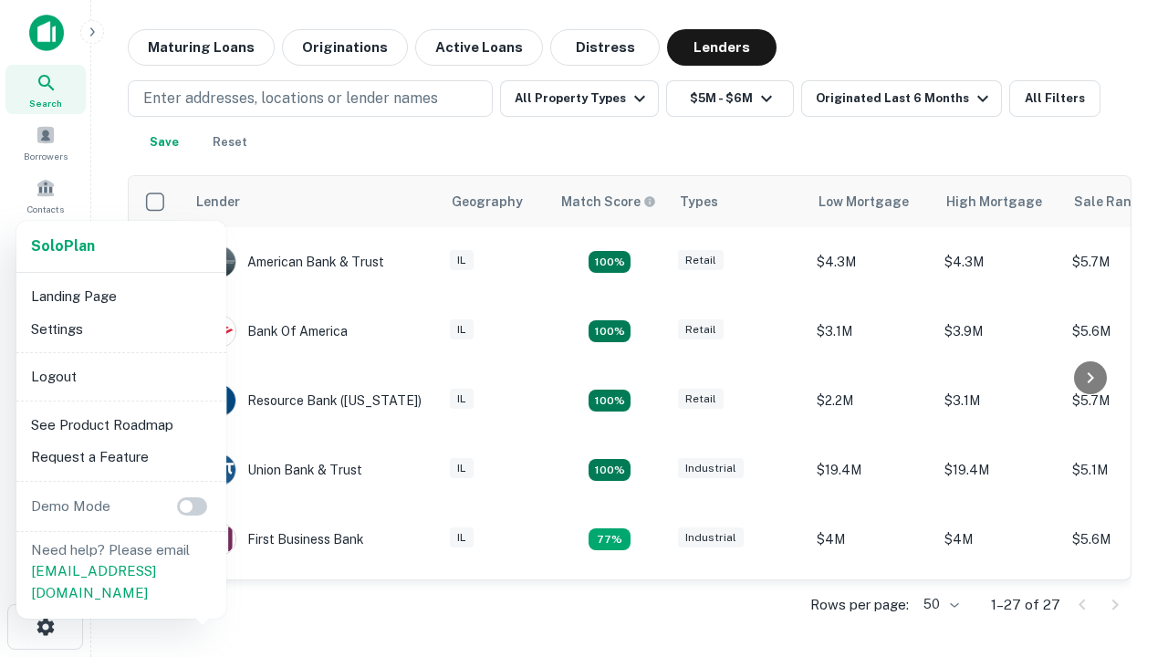 Image resolution: width=1168 pixels, height=657 pixels. What do you see at coordinates (121, 377) in the screenshot?
I see `li: Logout` at bounding box center [121, 377].